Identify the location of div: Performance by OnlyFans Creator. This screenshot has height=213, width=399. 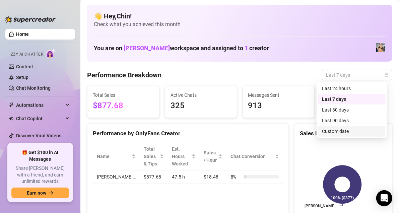
(188, 133).